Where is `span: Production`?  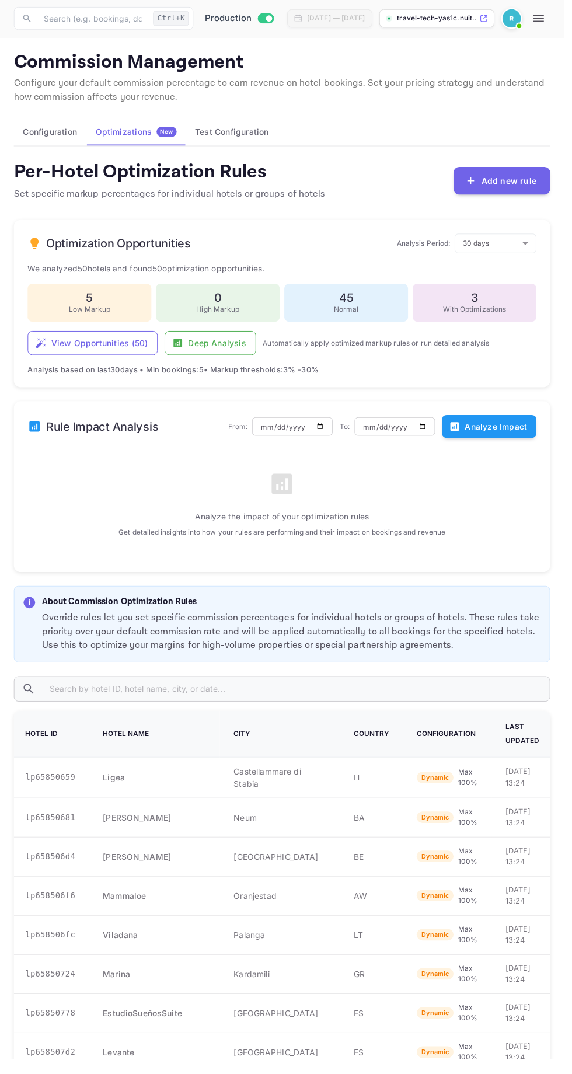 span: Production is located at coordinates (231, 19).